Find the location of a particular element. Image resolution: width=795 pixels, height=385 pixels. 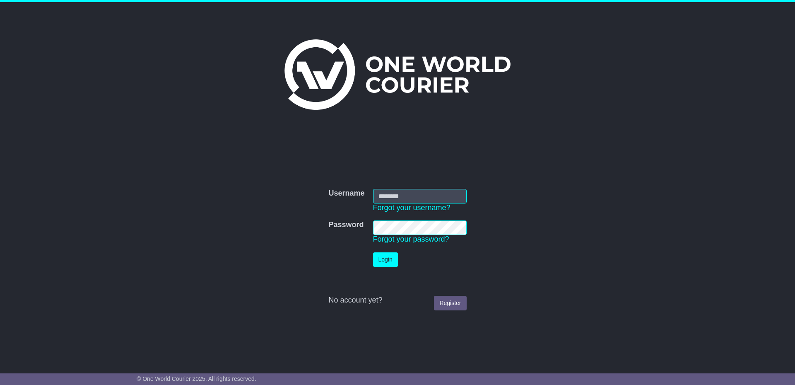

div: No account yet? is located at coordinates (397, 300).